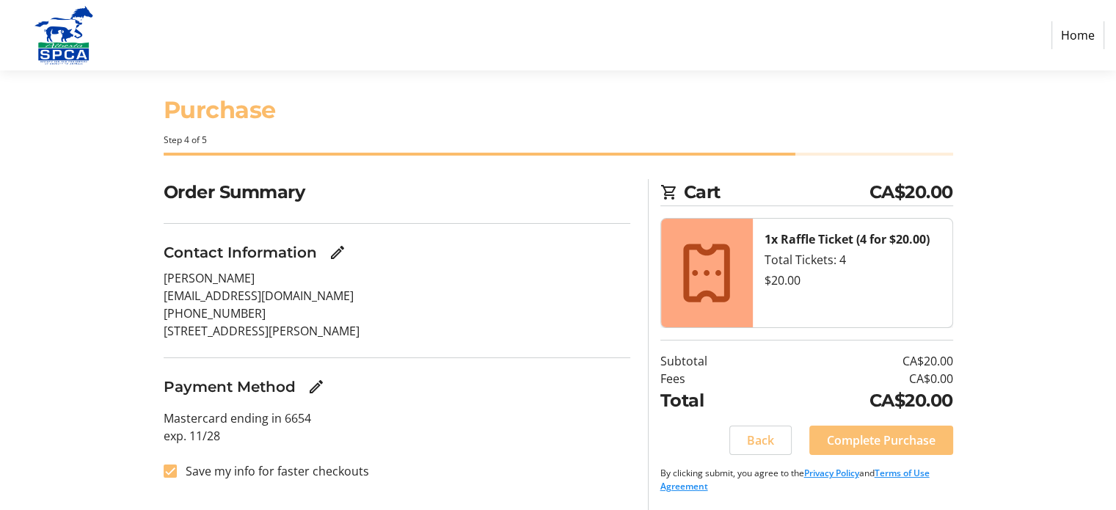 Image resolution: width=1116 pixels, height=510 pixels. What do you see at coordinates (853, 260) in the screenshot?
I see `div: Total Tickets: 4` at bounding box center [853, 260].